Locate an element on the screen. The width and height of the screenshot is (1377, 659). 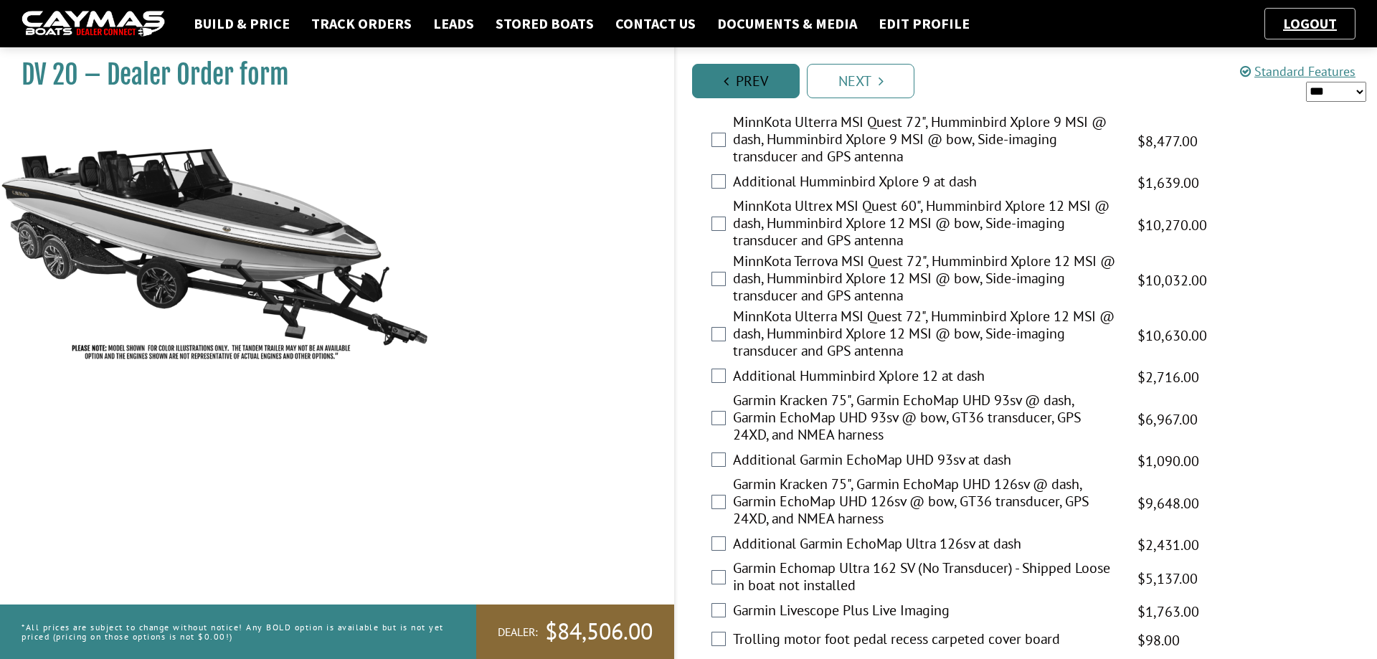
span: $84,506.00 is located at coordinates (599, 632).